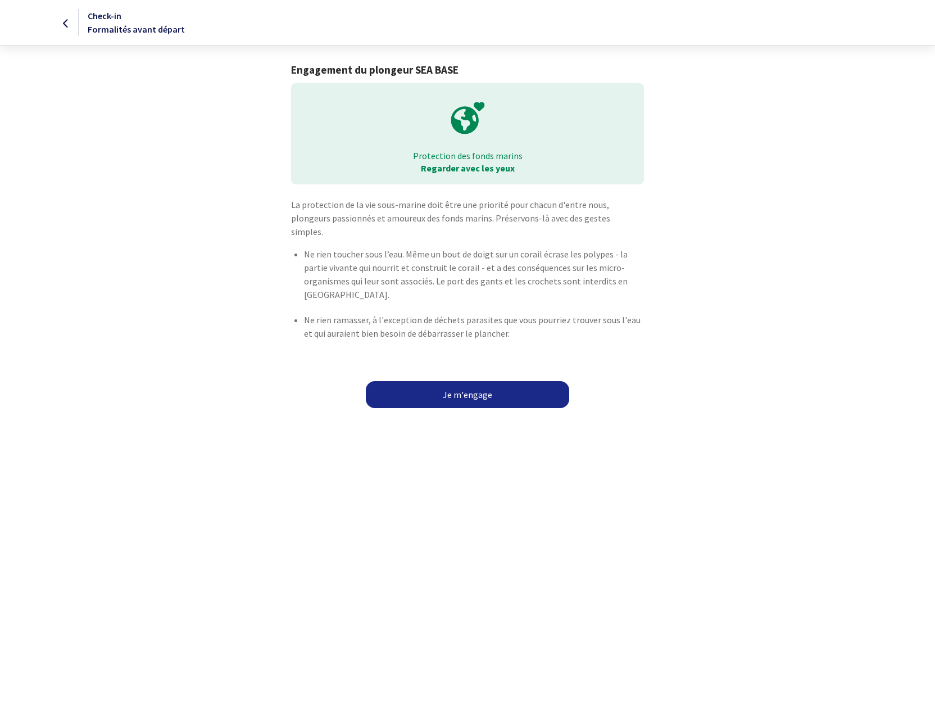  What do you see at coordinates (474, 274) in the screenshot?
I see `p: Ne rien toucher sous l’eau. Même un bout de doigt sur un corail écrase les polypes - la partie vi...` at bounding box center [474, 274].